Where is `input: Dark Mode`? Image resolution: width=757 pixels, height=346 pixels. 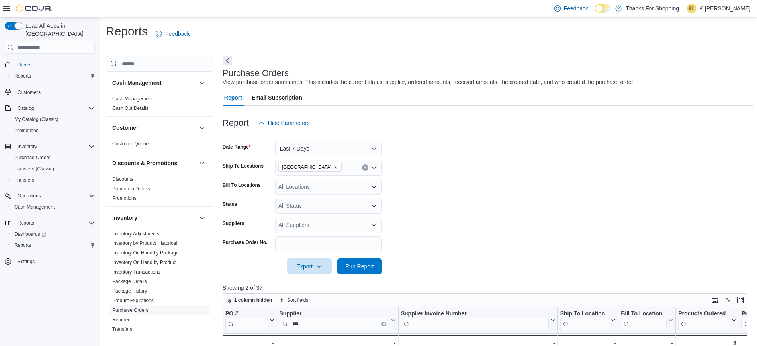
input: Dark Mode is located at coordinates (603, 8).